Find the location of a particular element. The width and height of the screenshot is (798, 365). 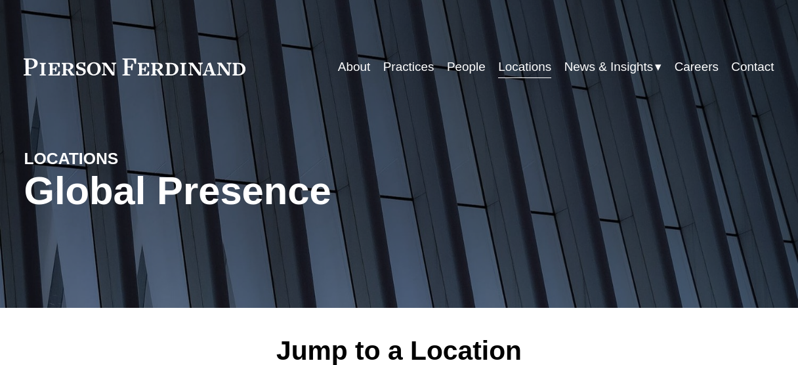

a: Contact is located at coordinates (752, 68).